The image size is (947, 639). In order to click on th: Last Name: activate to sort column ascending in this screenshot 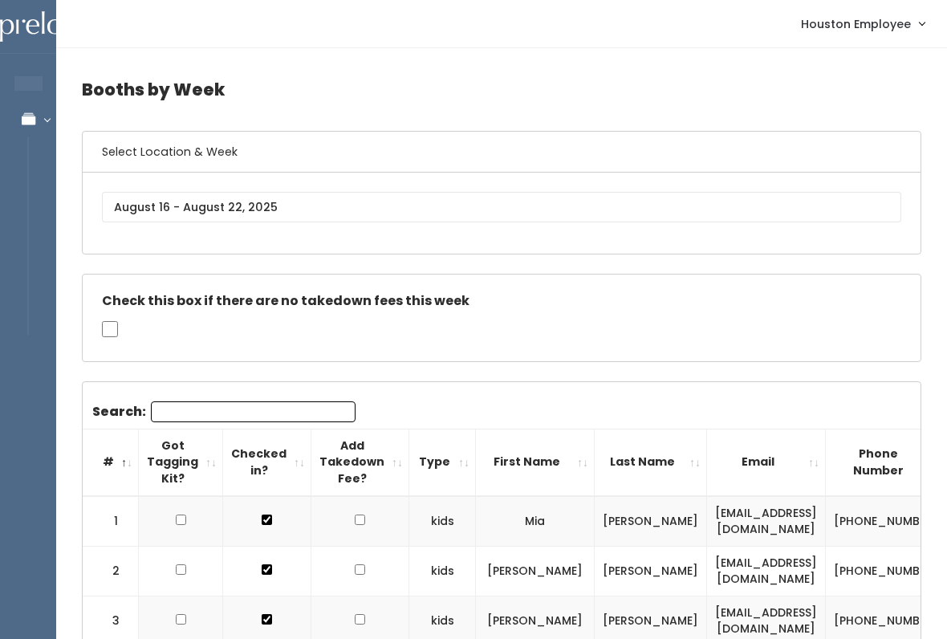, I will do `click(651, 461)`.